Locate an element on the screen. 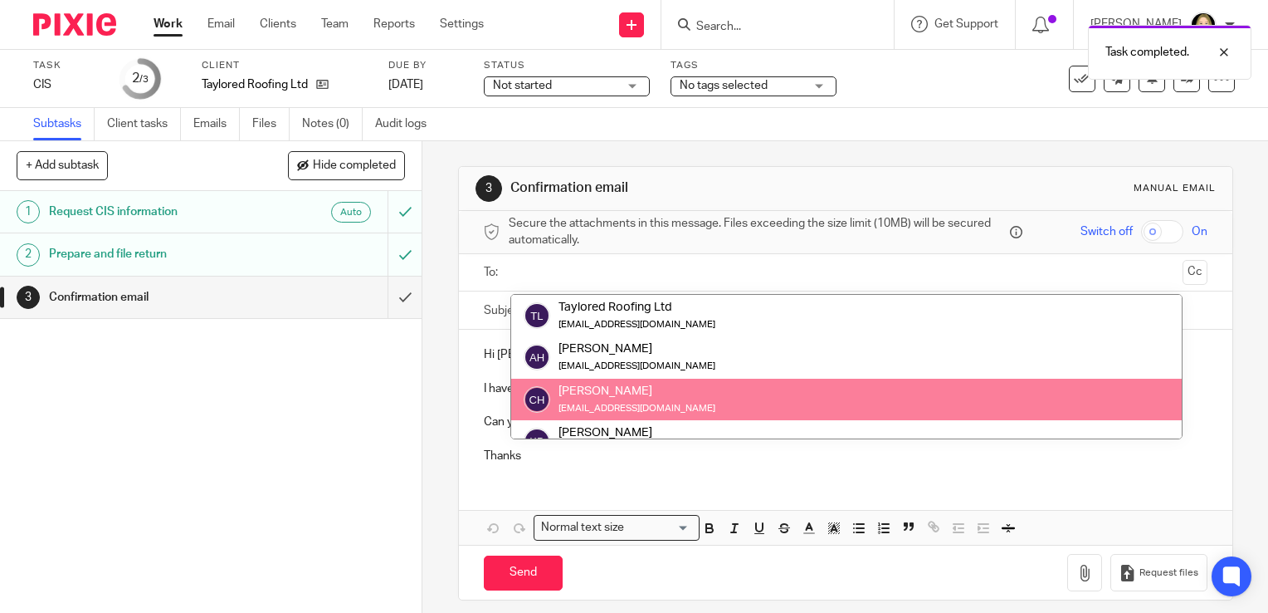  span: Not started is located at coordinates (522, 85).